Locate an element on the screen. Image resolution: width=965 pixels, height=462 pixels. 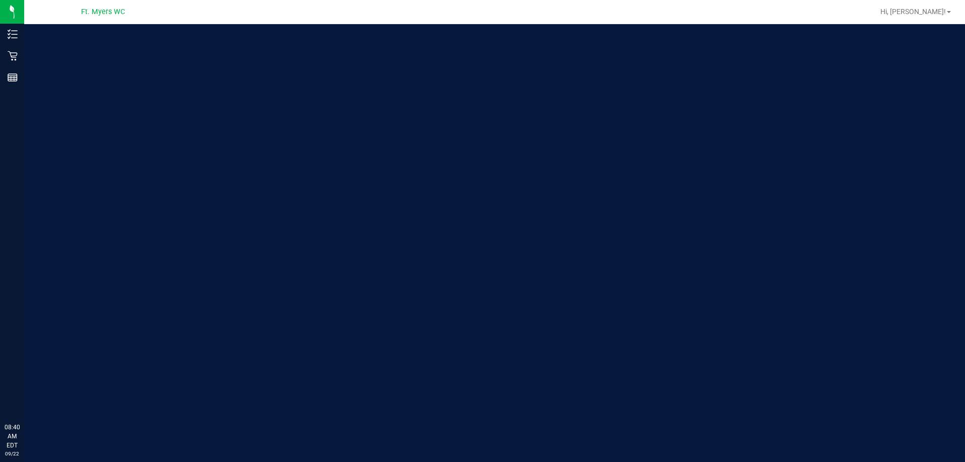
span: Ft. Myers WC is located at coordinates (103, 12).